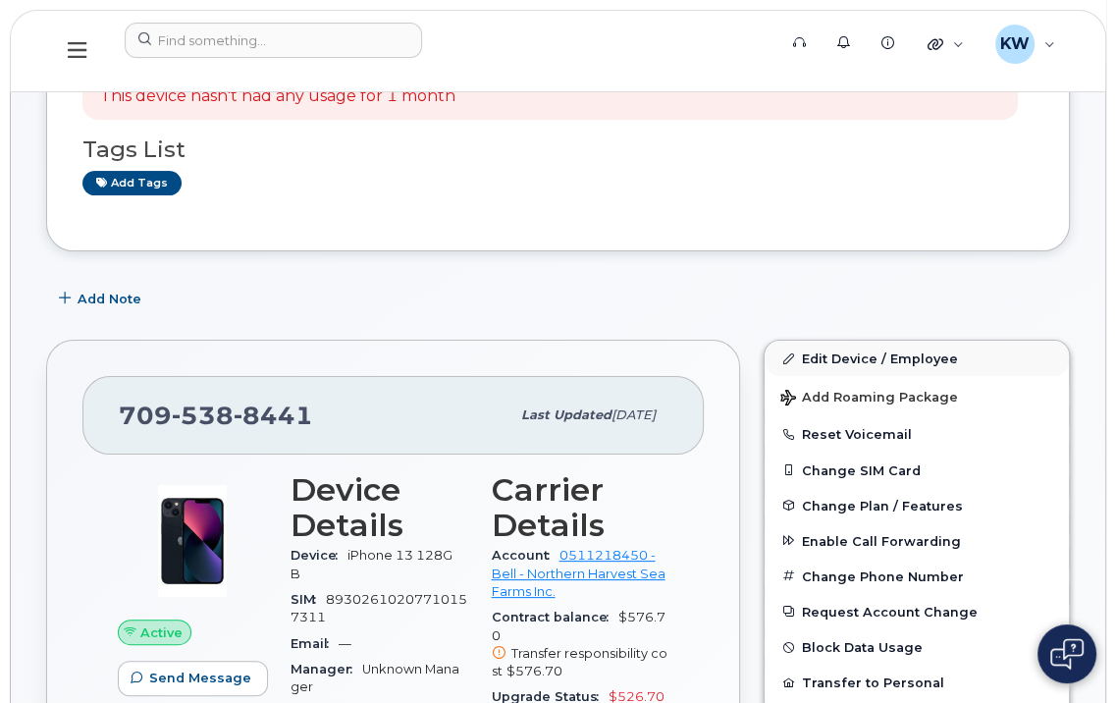 Image resolution: width=1116 pixels, height=703 pixels. I want to click on button: Change Plan / Features, so click(917, 506).